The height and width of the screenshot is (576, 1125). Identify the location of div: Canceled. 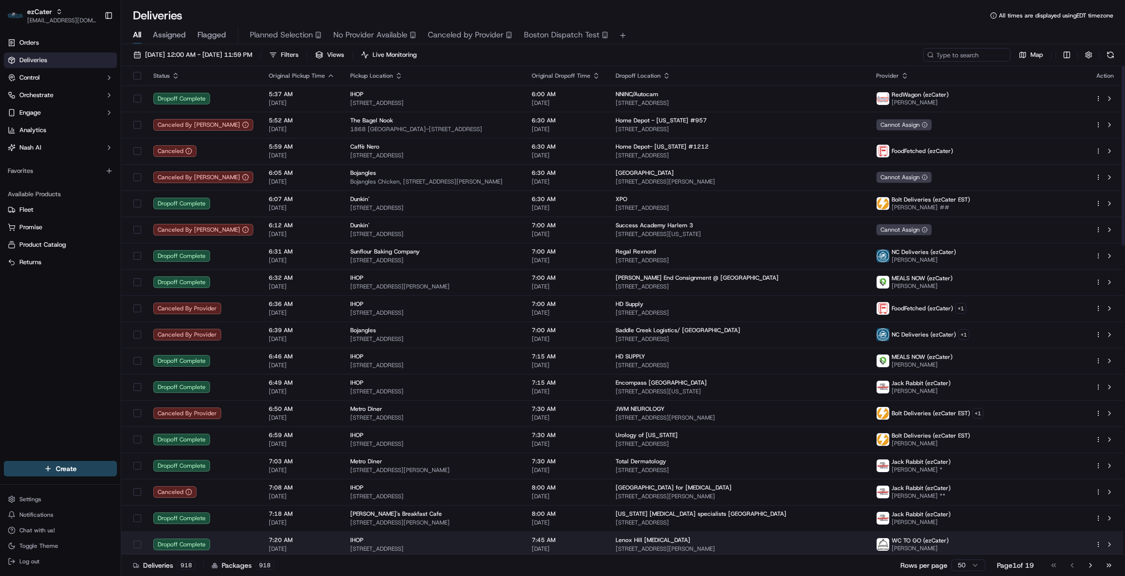
(175, 492).